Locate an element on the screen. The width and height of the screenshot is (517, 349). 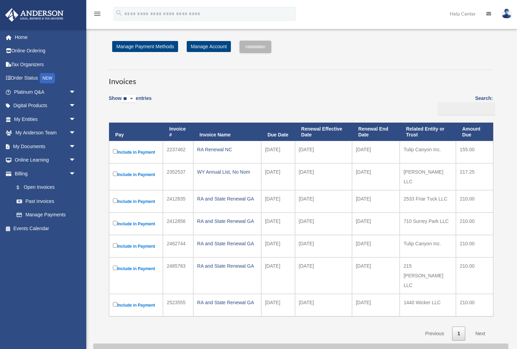
td: 2412835 is located at coordinates (178, 201).